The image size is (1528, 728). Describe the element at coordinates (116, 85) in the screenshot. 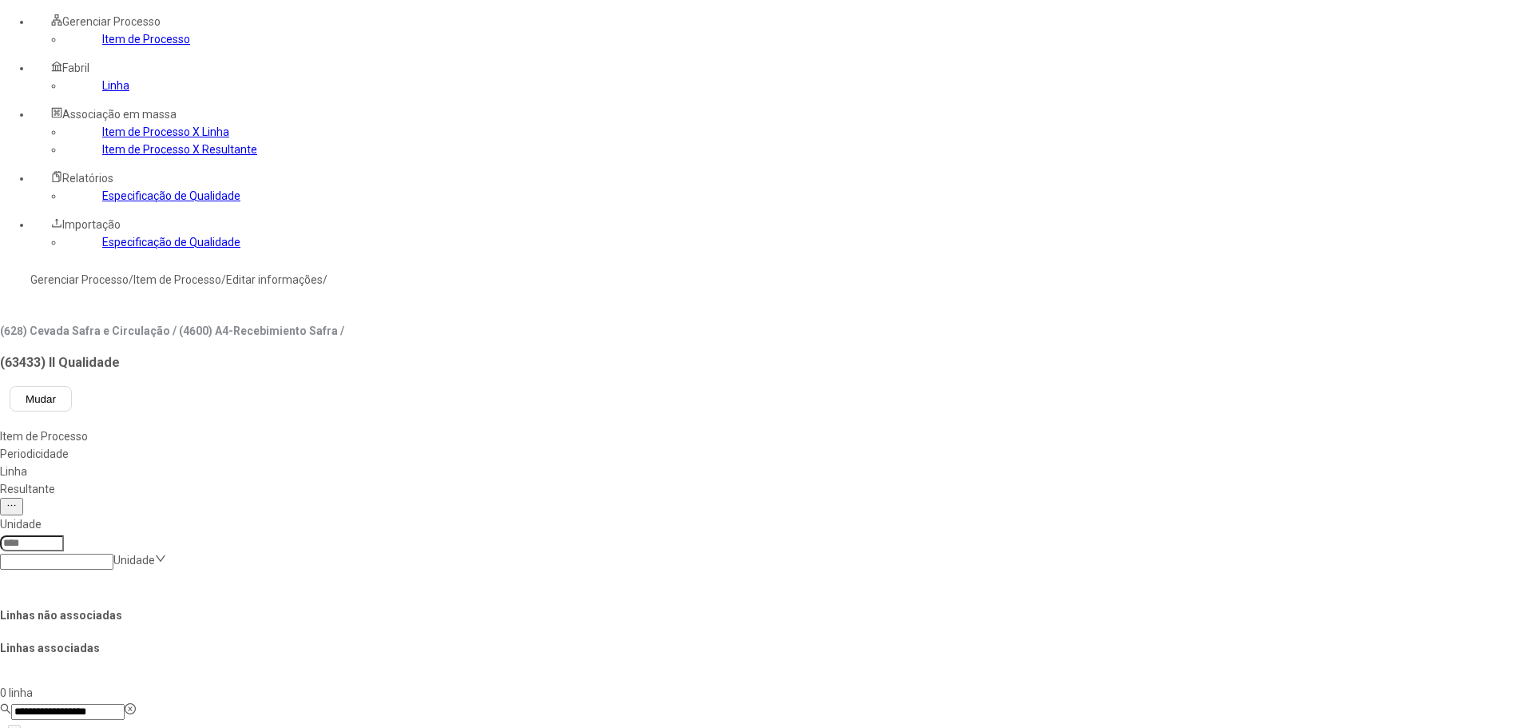

I see `a: Linha` at that location.